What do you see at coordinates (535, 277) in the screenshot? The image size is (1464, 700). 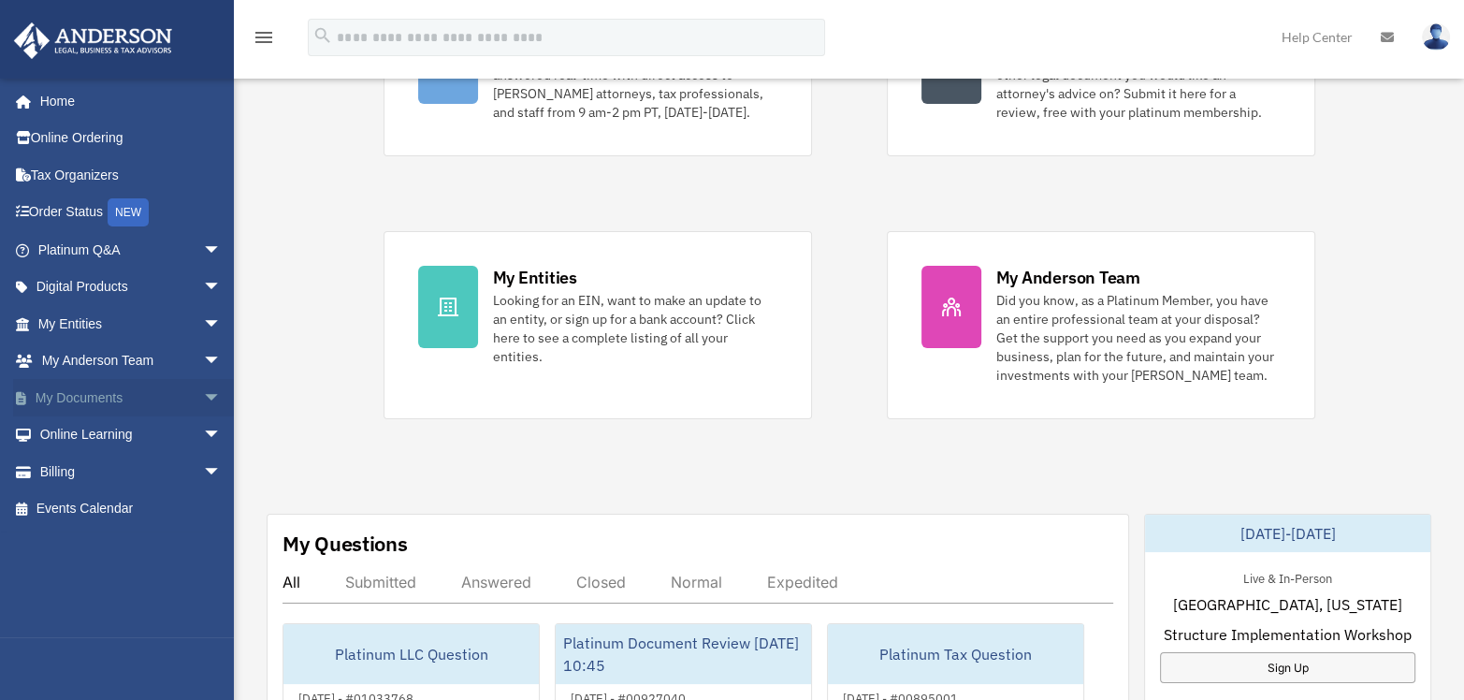 I see `div: My Entities` at bounding box center [535, 277].